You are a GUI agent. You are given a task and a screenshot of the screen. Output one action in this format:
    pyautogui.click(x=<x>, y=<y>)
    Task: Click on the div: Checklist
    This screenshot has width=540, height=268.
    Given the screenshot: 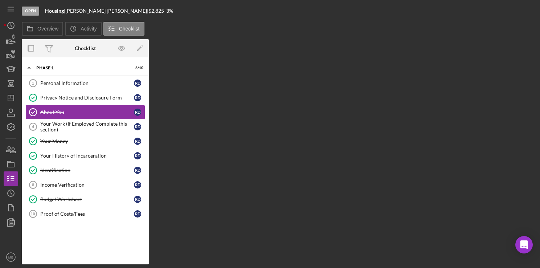 What is the action you would take?
    pyautogui.click(x=85, y=48)
    